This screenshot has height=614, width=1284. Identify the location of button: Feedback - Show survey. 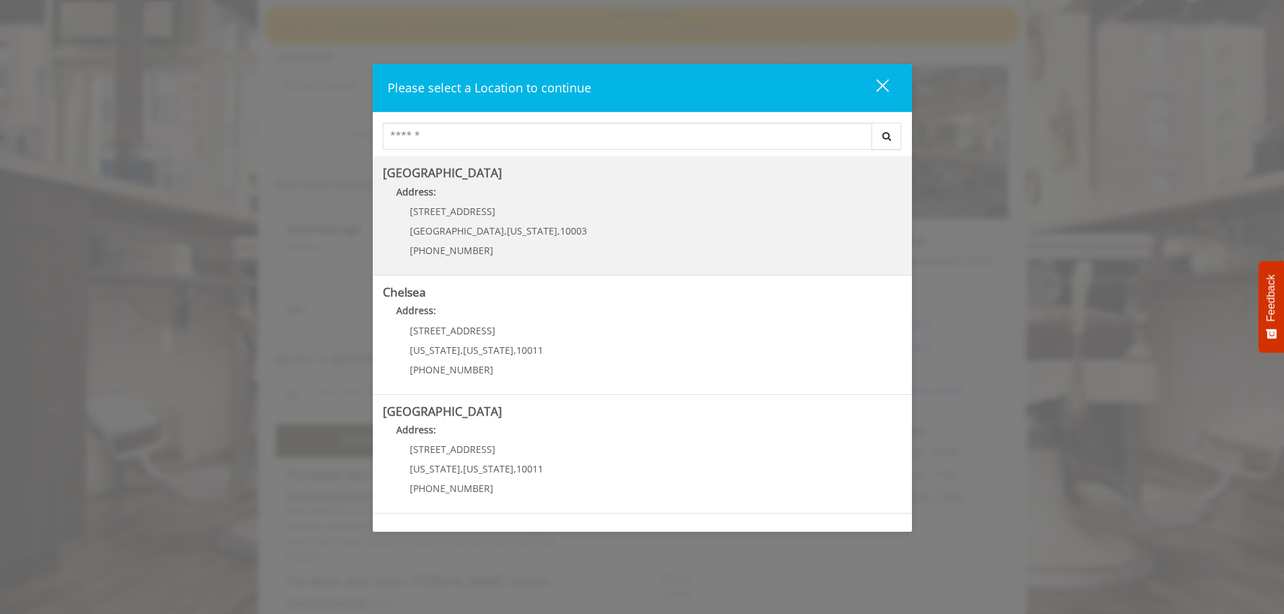
(1271, 307).